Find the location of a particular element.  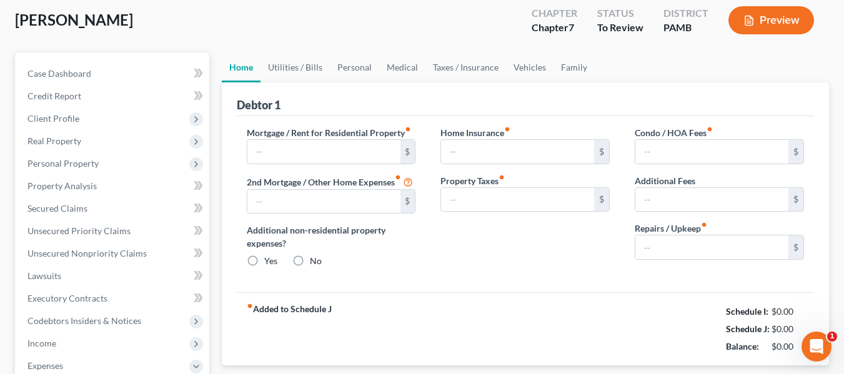

span: Unsecured Priority Claims is located at coordinates (79, 230).